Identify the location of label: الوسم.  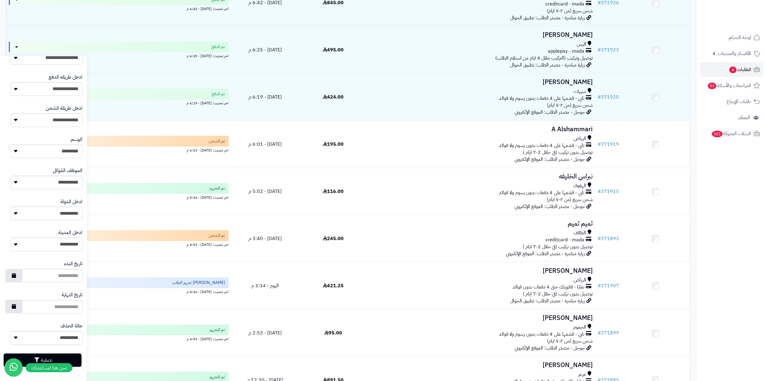
(76, 139).